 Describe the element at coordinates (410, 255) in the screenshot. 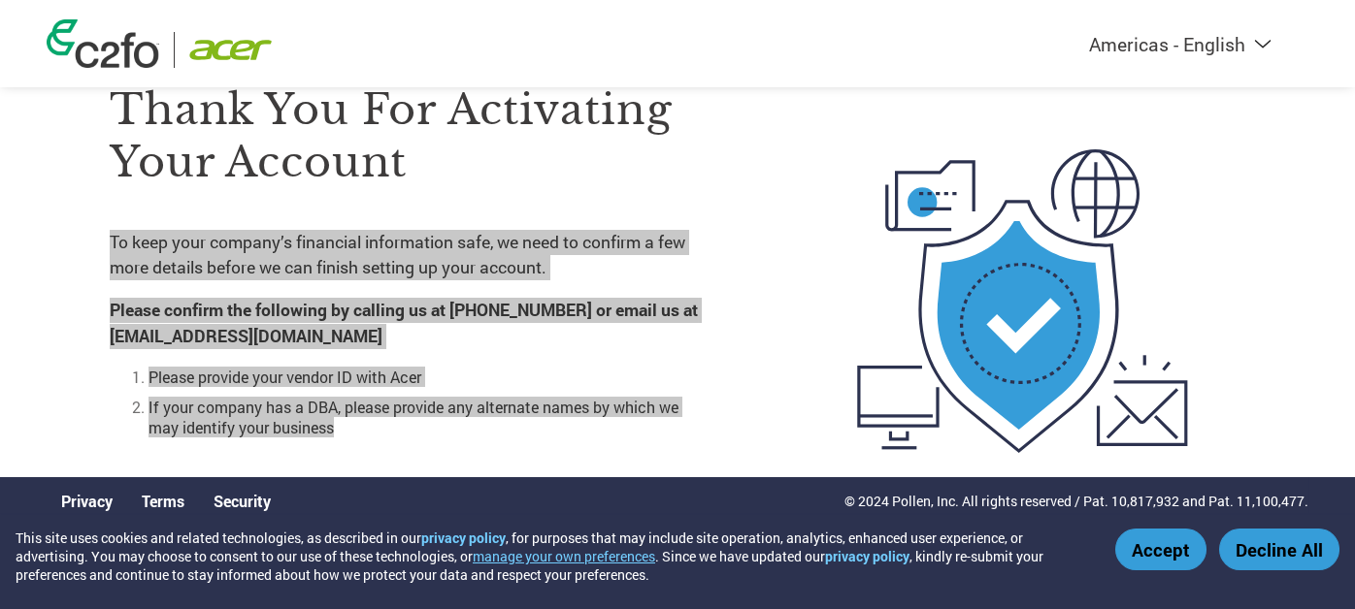

I see `p: To keep your company’s financial information safe, we need to confirm a few more details before w...` at that location.